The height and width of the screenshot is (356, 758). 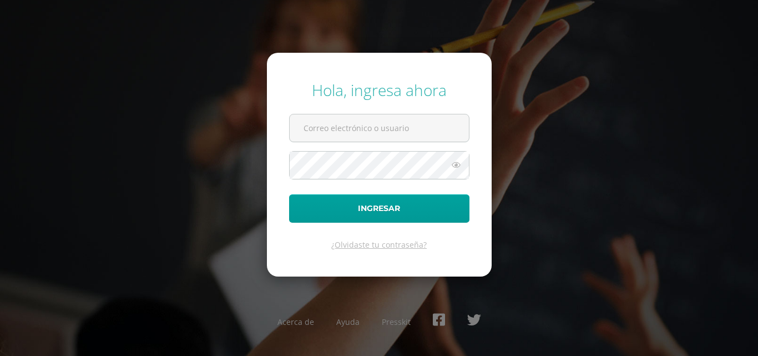 I want to click on input: Correo electrónico o usuario, so click(x=379, y=128).